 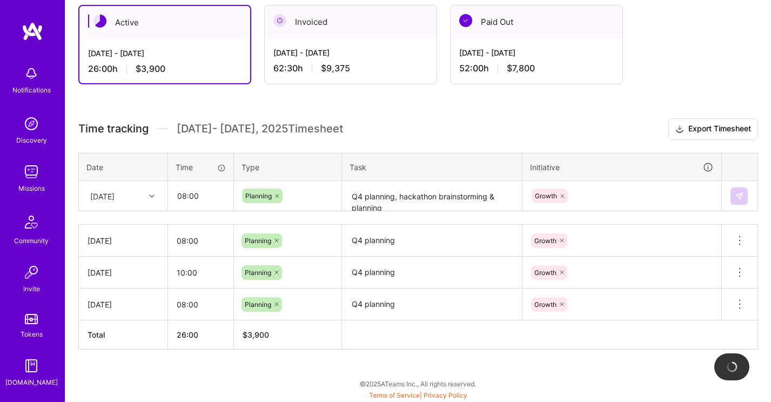 I want to click on th: Type, so click(x=288, y=167).